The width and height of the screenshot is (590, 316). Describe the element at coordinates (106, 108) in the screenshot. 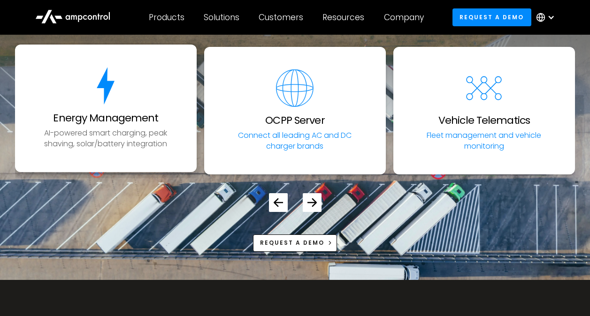

I see `a: energy for ev chargingEnergy ManagementAI-powered smart charging, peak shaving, solar/battery int...` at that location.